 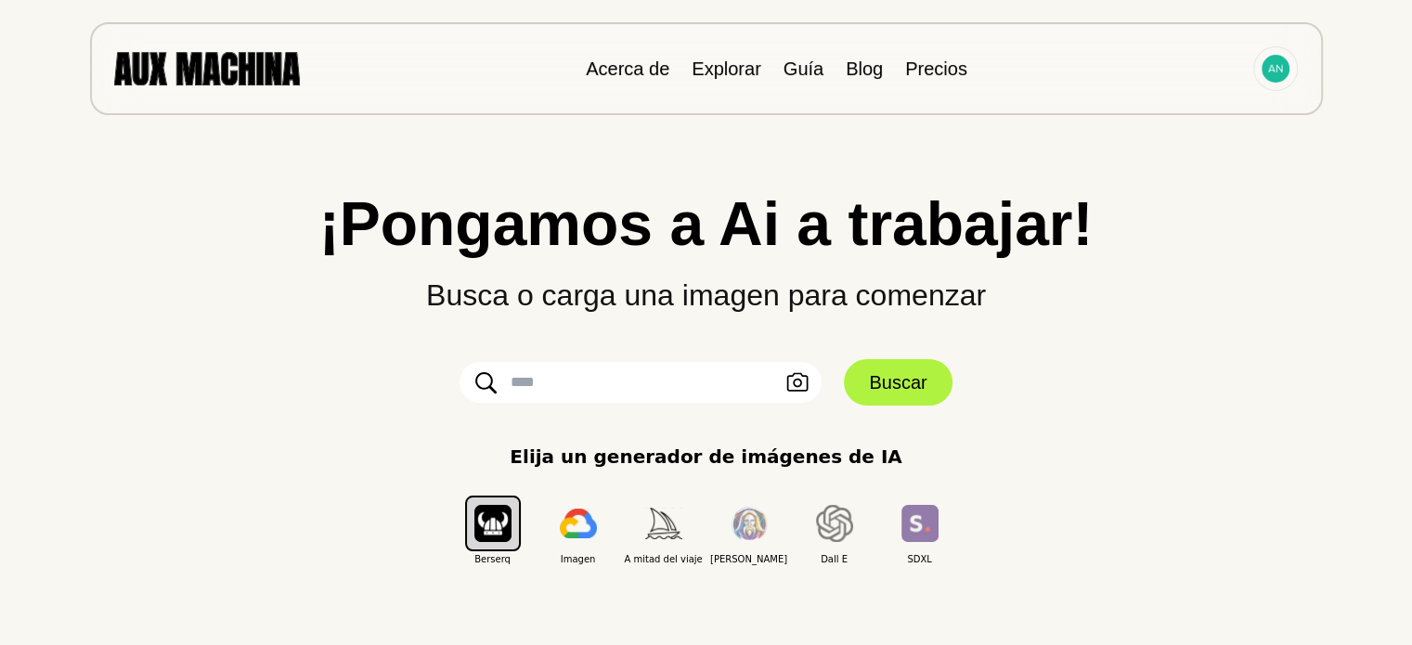 What do you see at coordinates (898, 383) in the screenshot?
I see `button: Buscar` at bounding box center [898, 383].